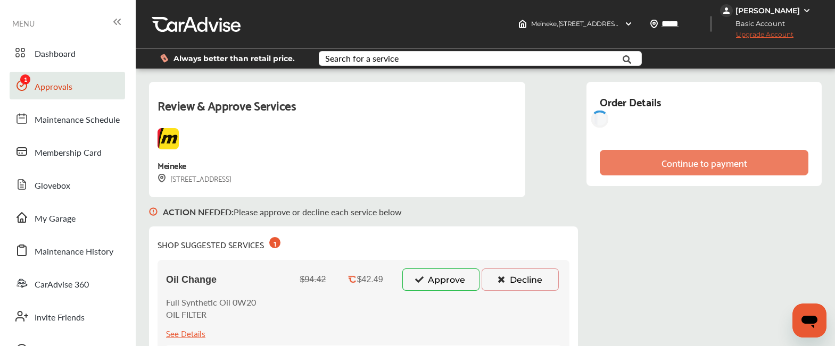  I want to click on div: SHOP SUGGESTED SERVICES, so click(219, 243).